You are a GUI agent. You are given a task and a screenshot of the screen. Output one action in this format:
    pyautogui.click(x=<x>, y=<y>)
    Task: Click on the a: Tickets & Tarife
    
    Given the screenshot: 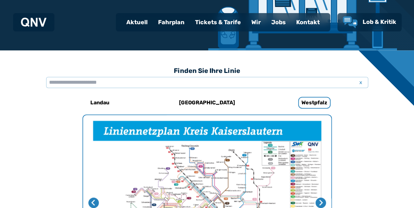 What is the action you would take?
    pyautogui.click(x=218, y=22)
    